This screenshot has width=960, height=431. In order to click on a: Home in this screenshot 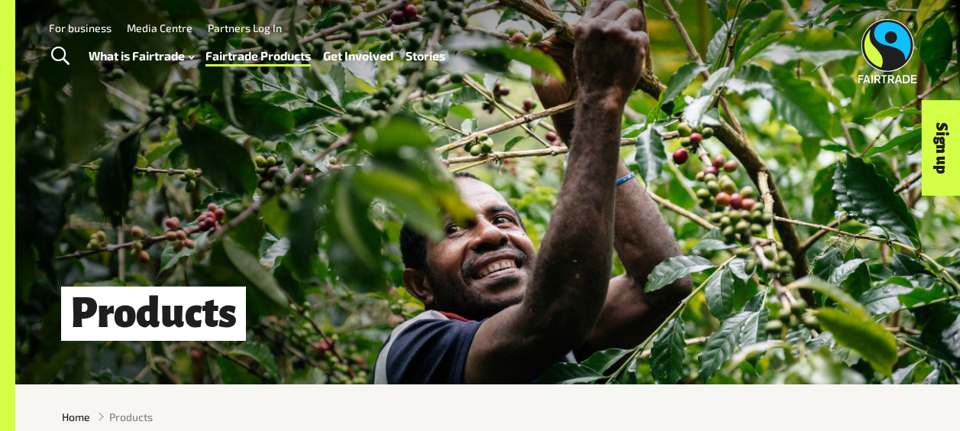, I will do `click(76, 416)`.